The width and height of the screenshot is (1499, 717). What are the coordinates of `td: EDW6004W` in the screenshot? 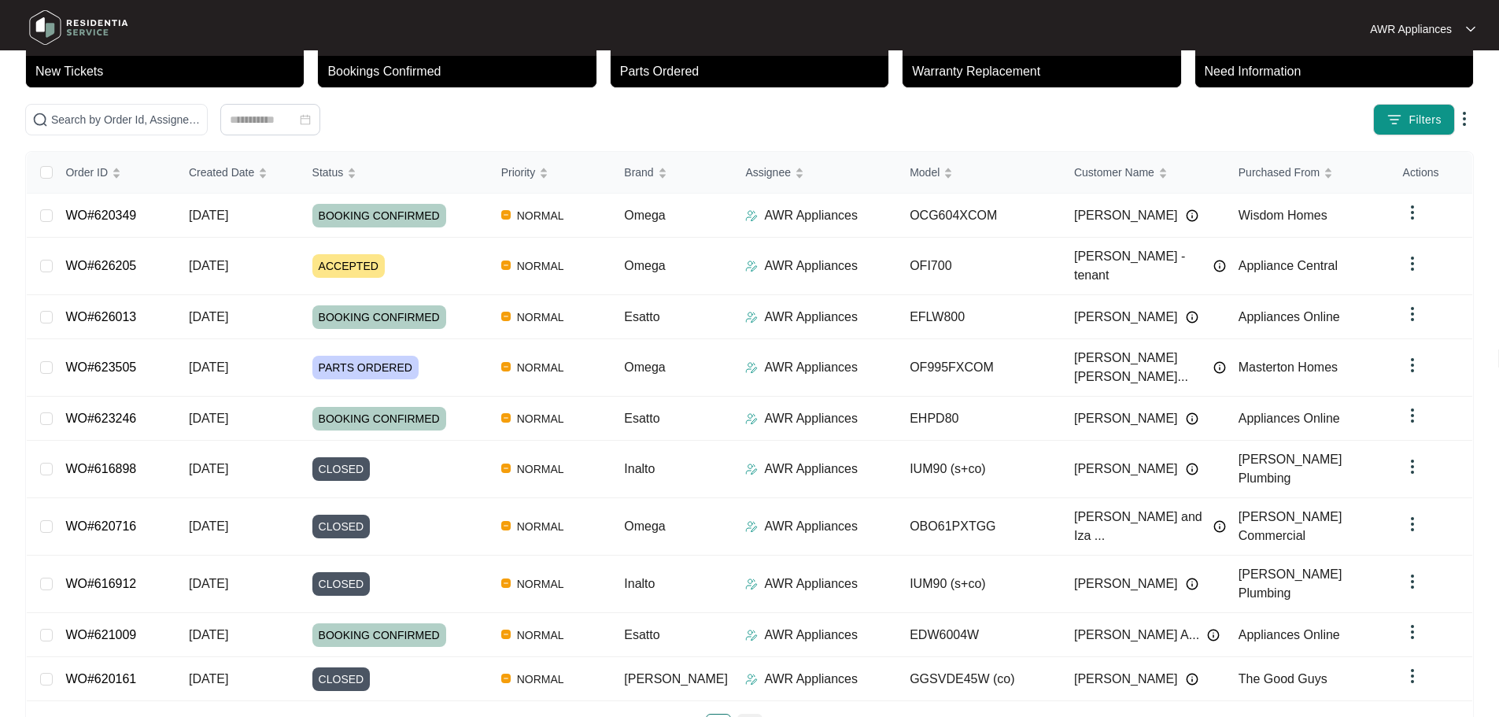 It's located at (979, 635).